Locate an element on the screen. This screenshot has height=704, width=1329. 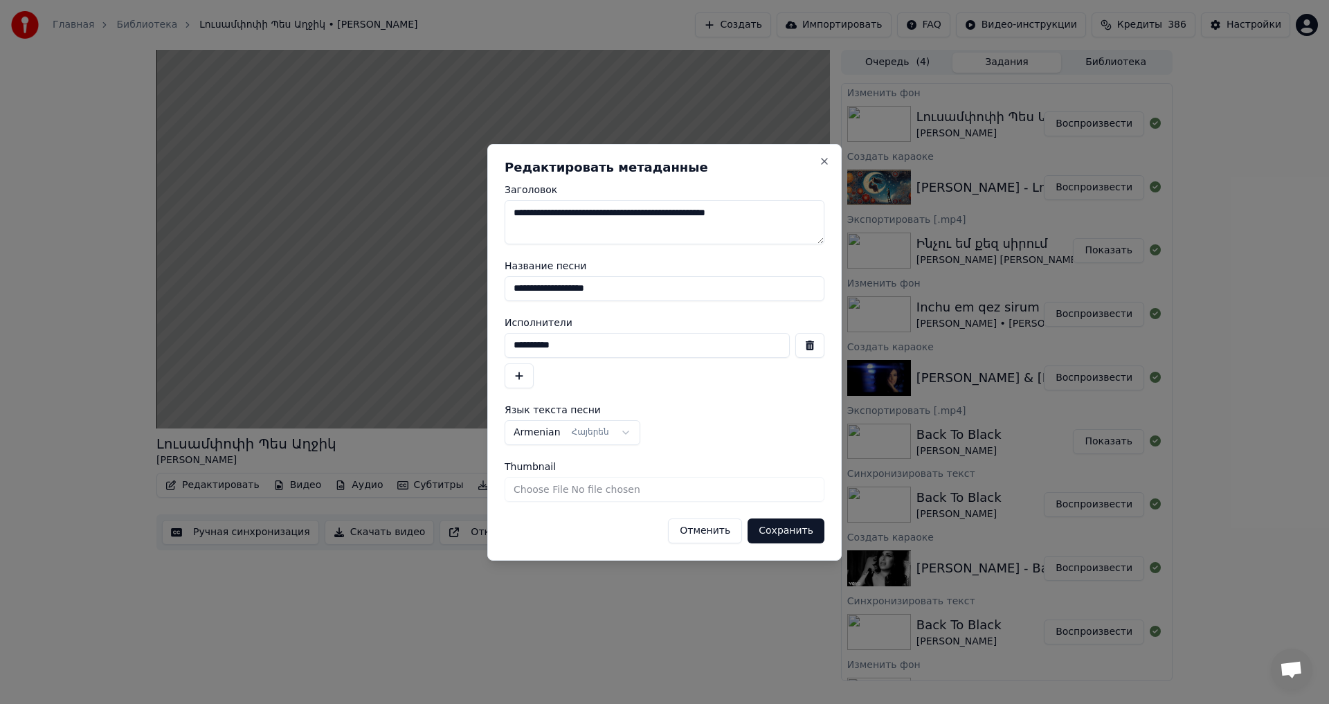
h2: Редактировать метаданные is located at coordinates (665, 168).